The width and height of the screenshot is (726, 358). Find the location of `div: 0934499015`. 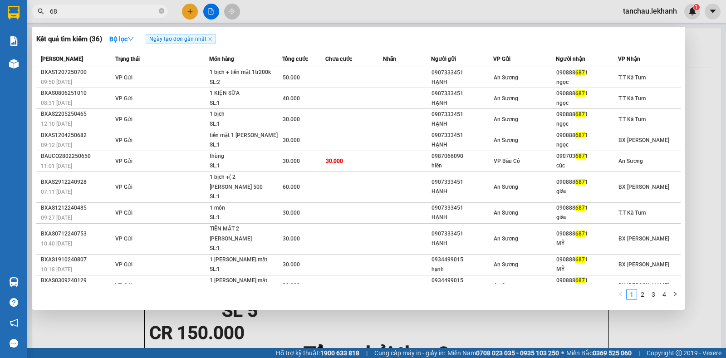

div: 0934499015 is located at coordinates (462, 280).